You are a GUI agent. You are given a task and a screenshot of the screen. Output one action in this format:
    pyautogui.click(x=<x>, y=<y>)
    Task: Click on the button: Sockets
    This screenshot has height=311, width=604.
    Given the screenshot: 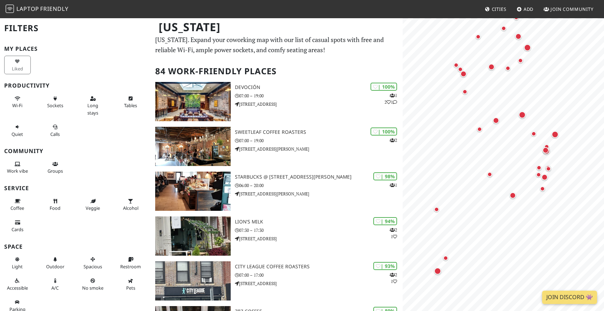 What is the action you would take?
    pyautogui.click(x=55, y=102)
    